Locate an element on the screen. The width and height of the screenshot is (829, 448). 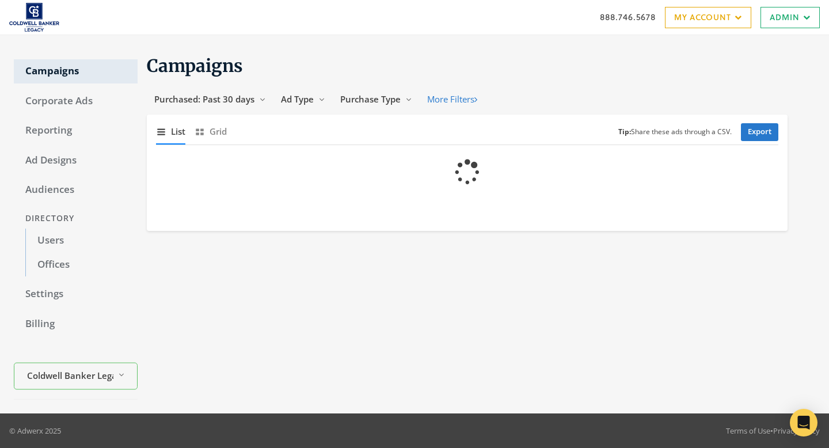
span: Grid is located at coordinates (218, 131).